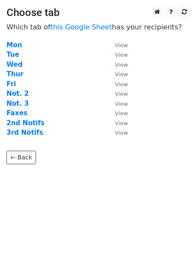 The image size is (196, 253). I want to click on strong: Wed, so click(14, 65).